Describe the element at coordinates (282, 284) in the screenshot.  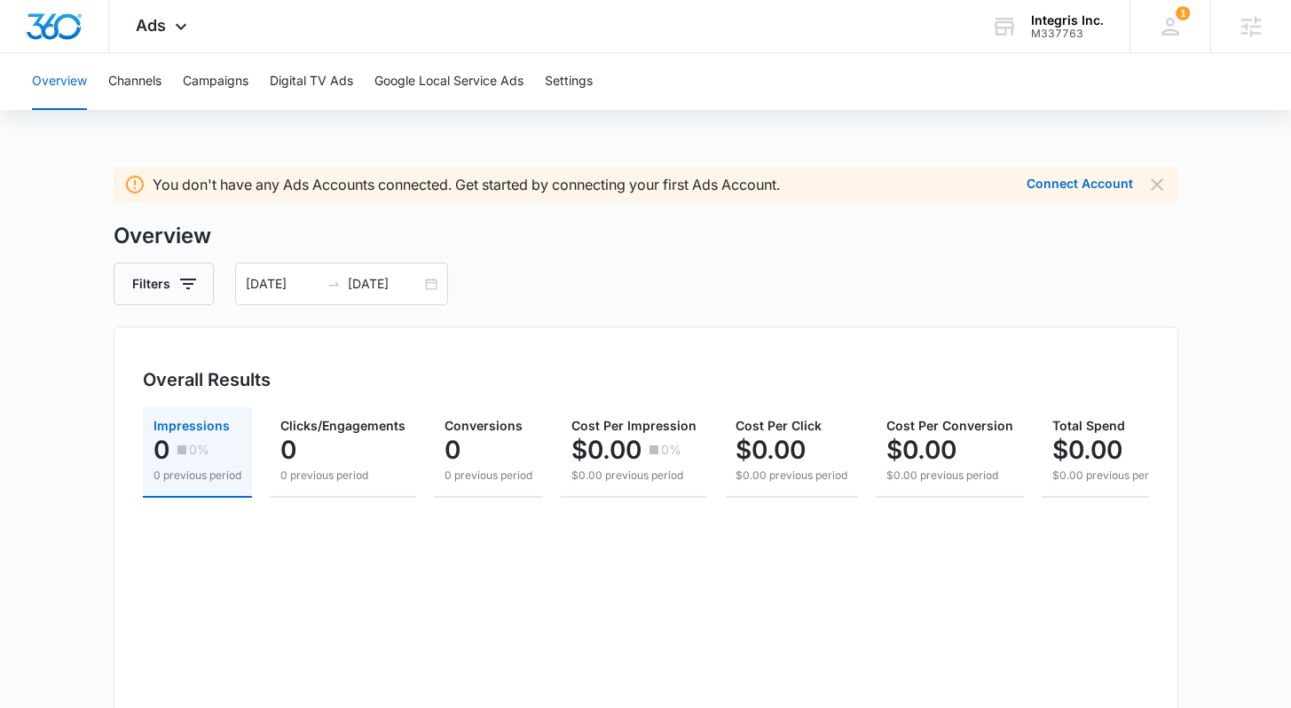
I see `input: Start date` at that location.